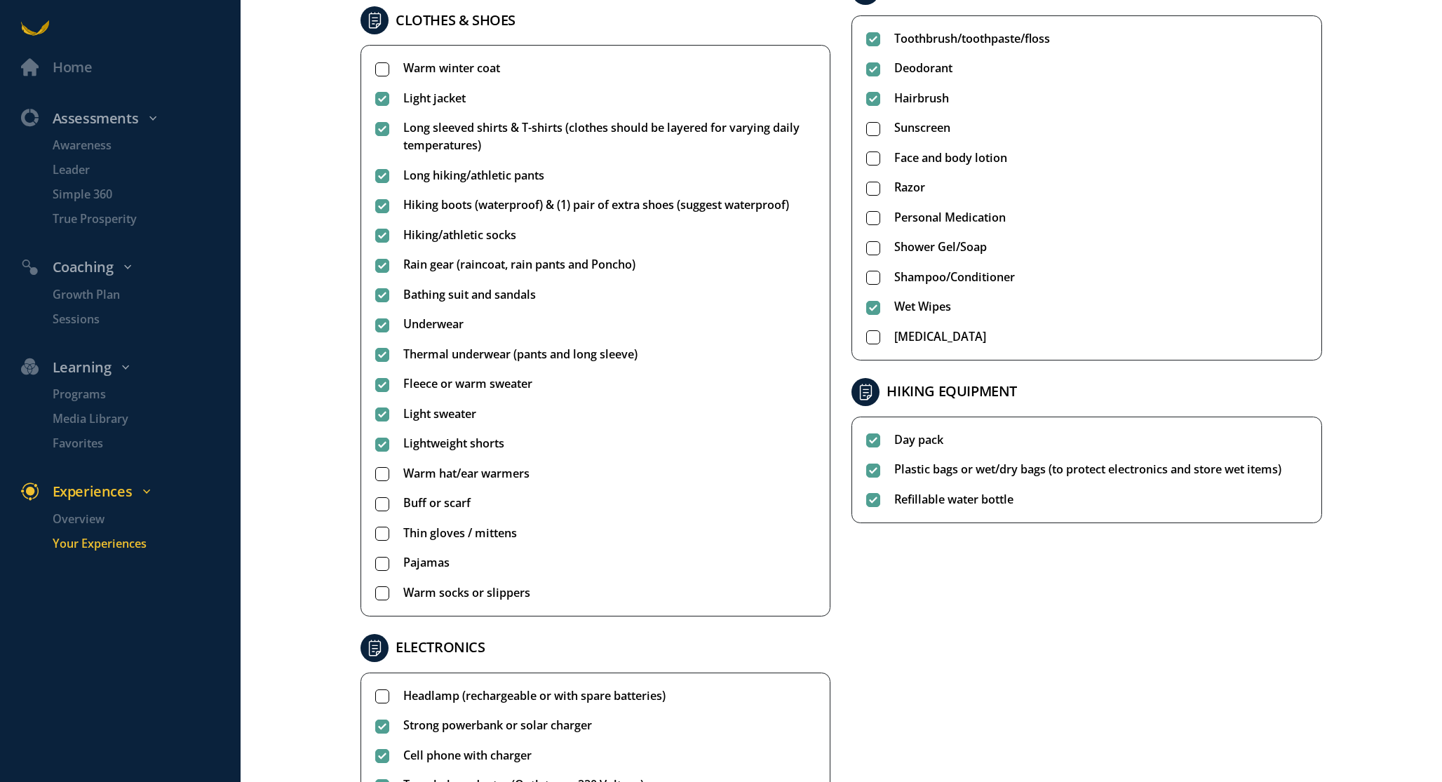 The image size is (1442, 782). Describe the element at coordinates (519, 264) in the screenshot. I see `span: Rain gear (raincoat, rain pants and Poncho)` at that location.